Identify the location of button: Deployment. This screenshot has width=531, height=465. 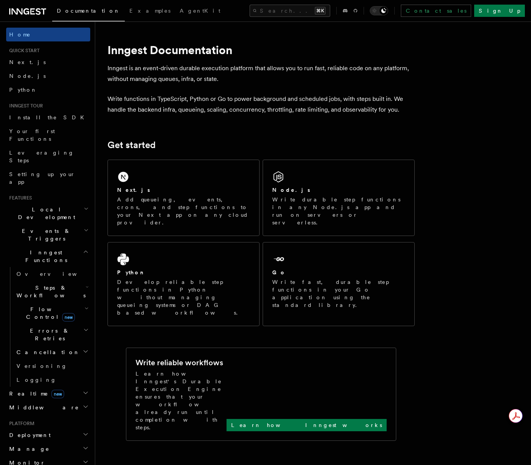
(48, 436).